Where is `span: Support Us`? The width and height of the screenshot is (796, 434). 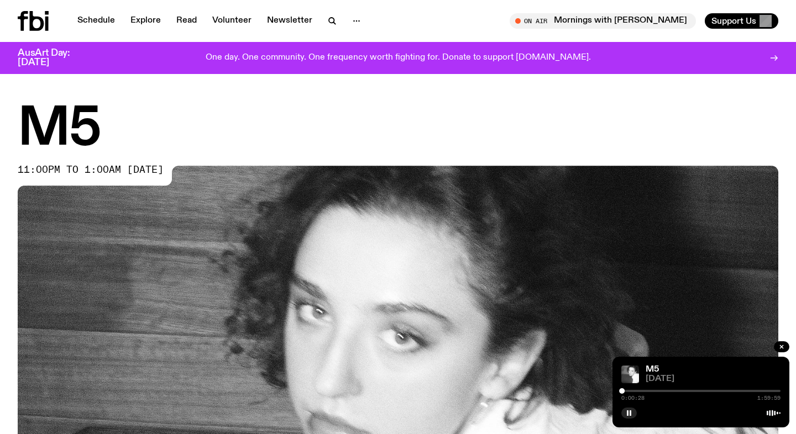
span: Support Us is located at coordinates (733, 21).